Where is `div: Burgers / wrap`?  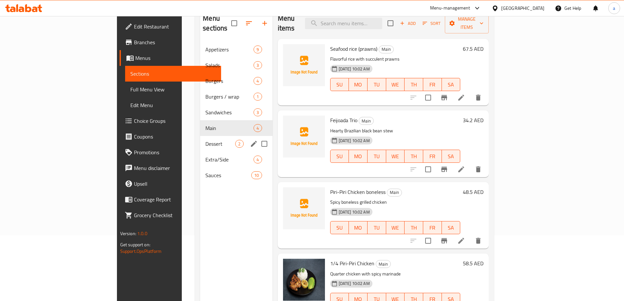
div: Burgers / wrap is located at coordinates (229, 97).